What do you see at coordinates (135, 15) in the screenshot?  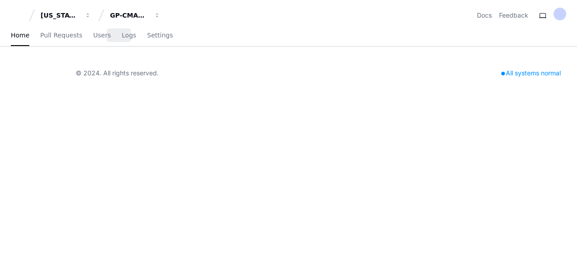 I see `button: GP-CMAG-MP2` at bounding box center [135, 15].